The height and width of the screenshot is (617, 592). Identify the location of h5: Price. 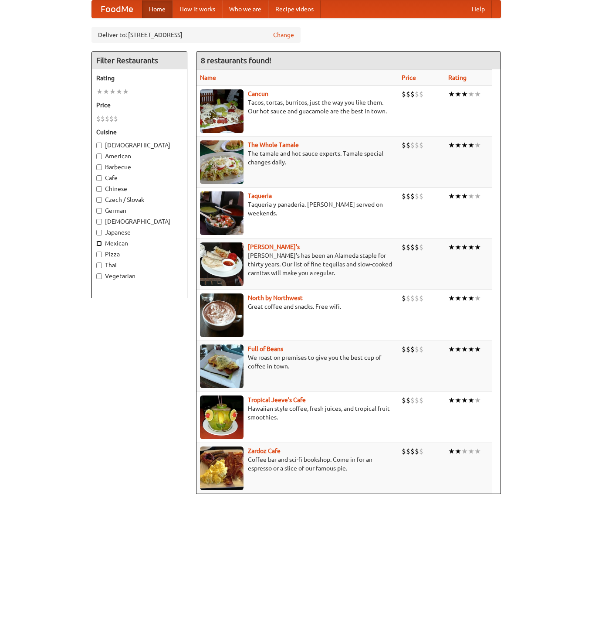
(139, 105).